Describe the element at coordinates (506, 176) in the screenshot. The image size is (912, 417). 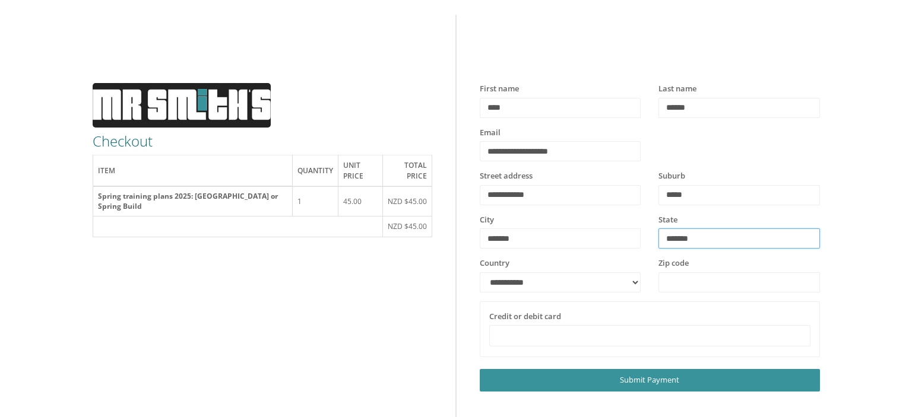
I see `label: Street address` at that location.